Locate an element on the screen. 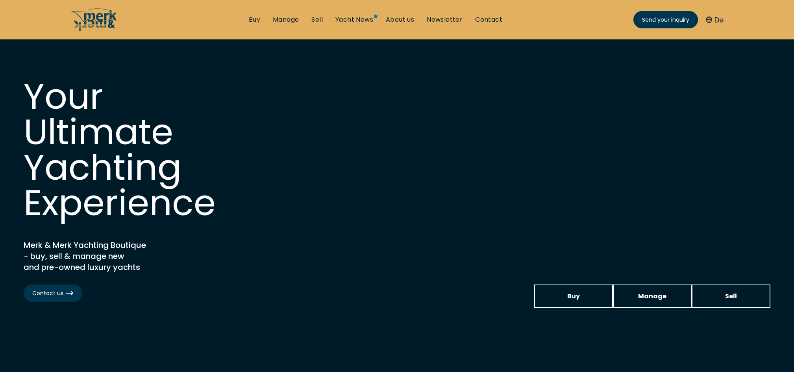  h1: Your Ultimate Yachting Experience is located at coordinates (142, 150).